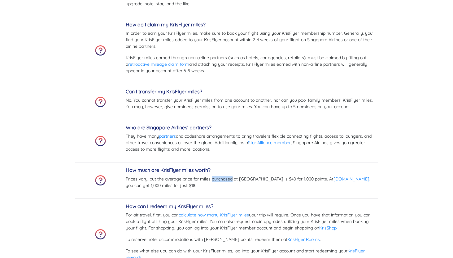 The image size is (453, 258). I want to click on a: KrisFlyer Rooms, so click(304, 239).